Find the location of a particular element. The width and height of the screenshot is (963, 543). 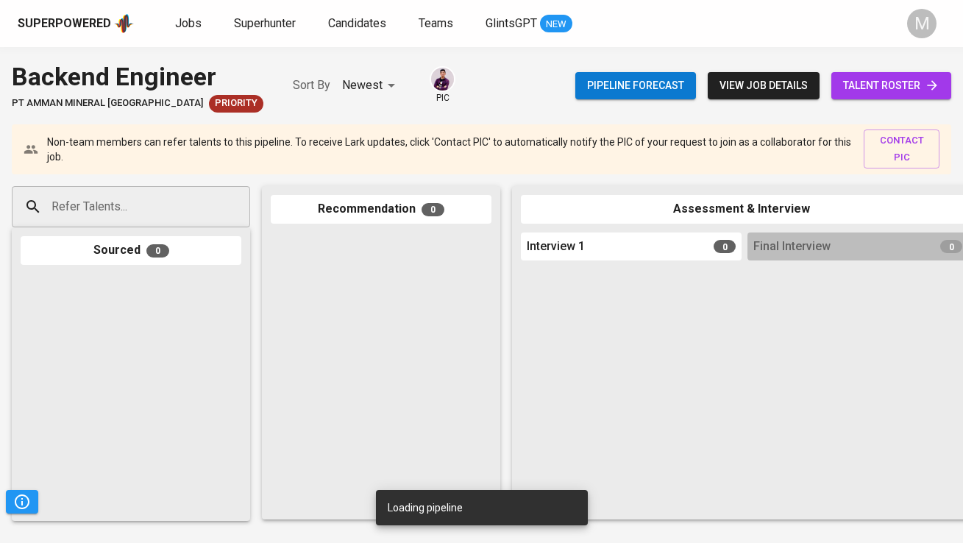

span: Final Interview is located at coordinates (792, 246).